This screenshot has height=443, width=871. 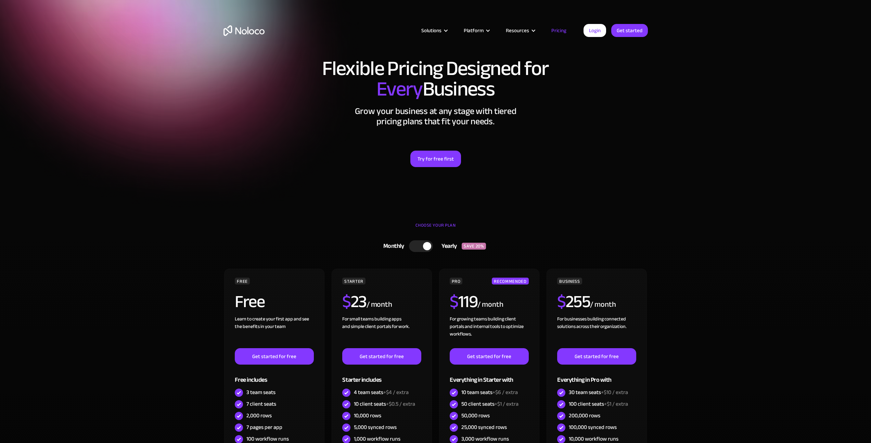 I want to click on h2: Grow your business at any stage with tiered pricing plans that fit your needs., so click(x=436, y=116).